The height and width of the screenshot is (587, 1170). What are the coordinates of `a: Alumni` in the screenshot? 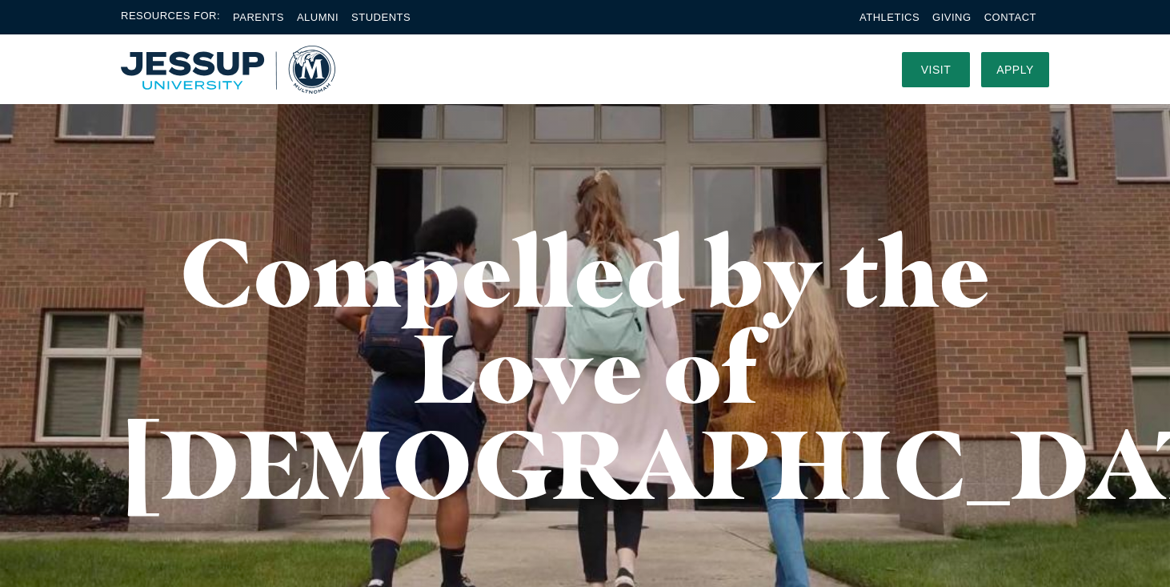 It's located at (318, 17).